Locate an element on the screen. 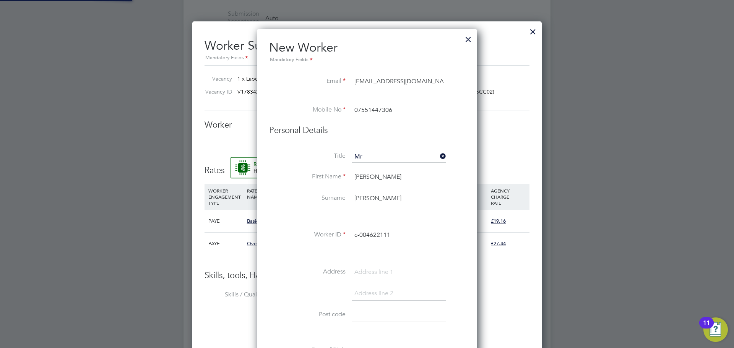 The width and height of the screenshot is (734, 348). span: £27.44 is located at coordinates (498, 244).